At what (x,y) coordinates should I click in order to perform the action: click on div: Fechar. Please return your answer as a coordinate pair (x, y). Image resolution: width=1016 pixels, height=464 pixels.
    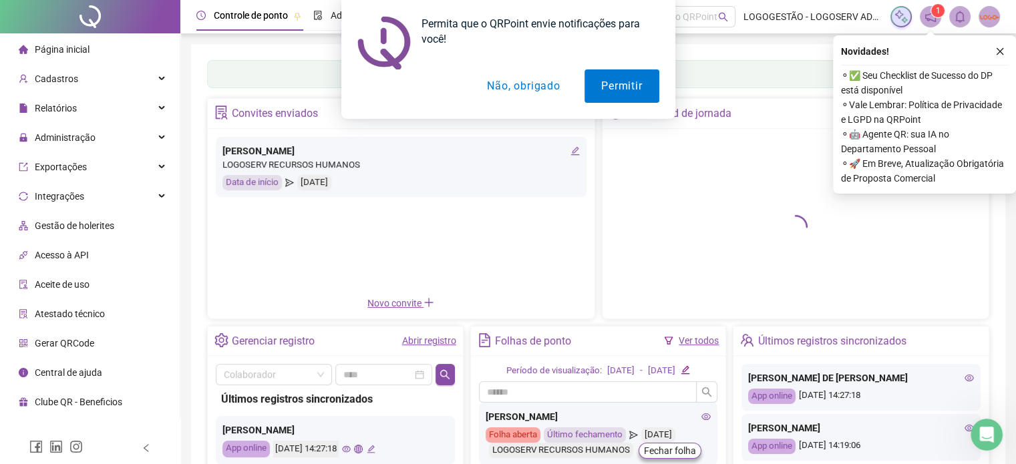
    Looking at the image, I should click on (246, 17).